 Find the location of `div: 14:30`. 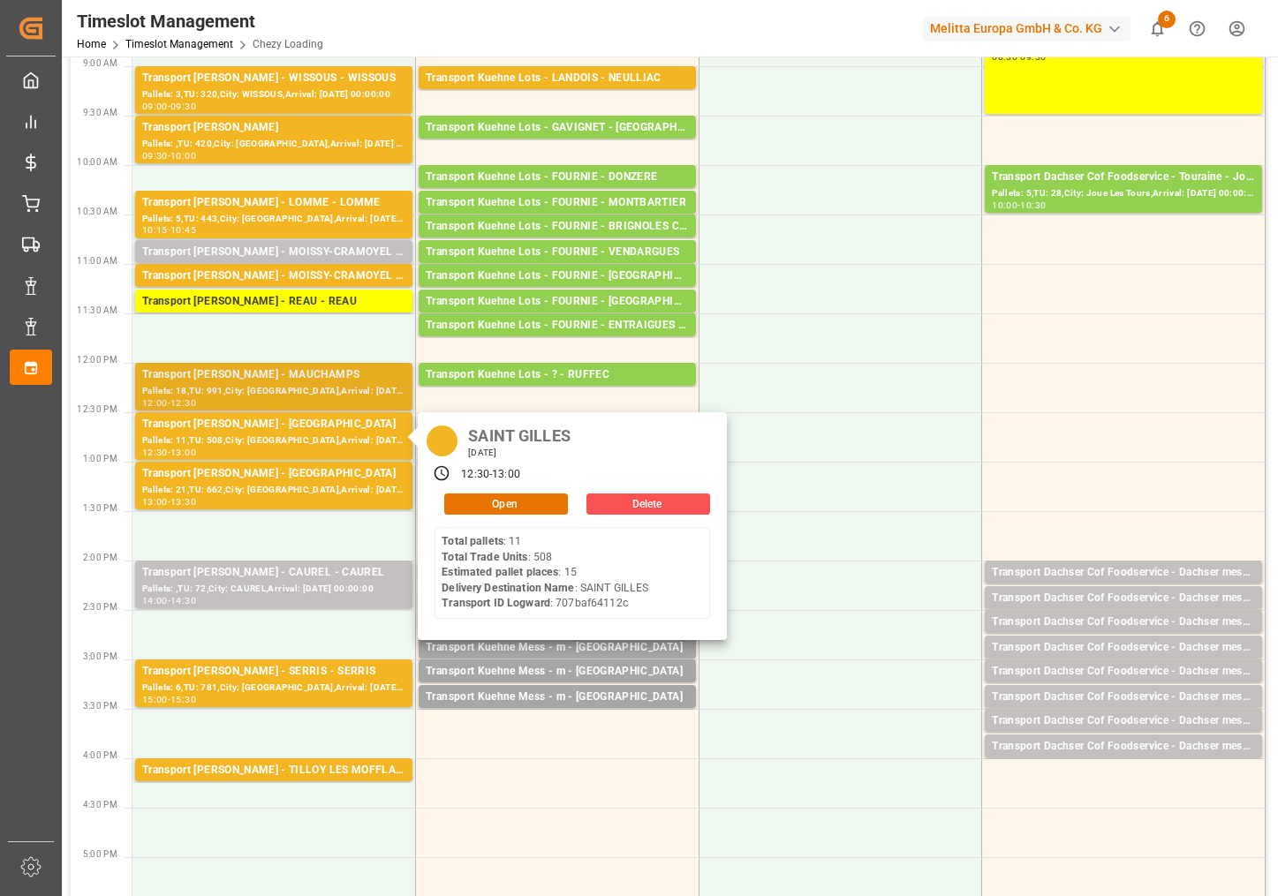

div: 14:30 is located at coordinates (183, 601).